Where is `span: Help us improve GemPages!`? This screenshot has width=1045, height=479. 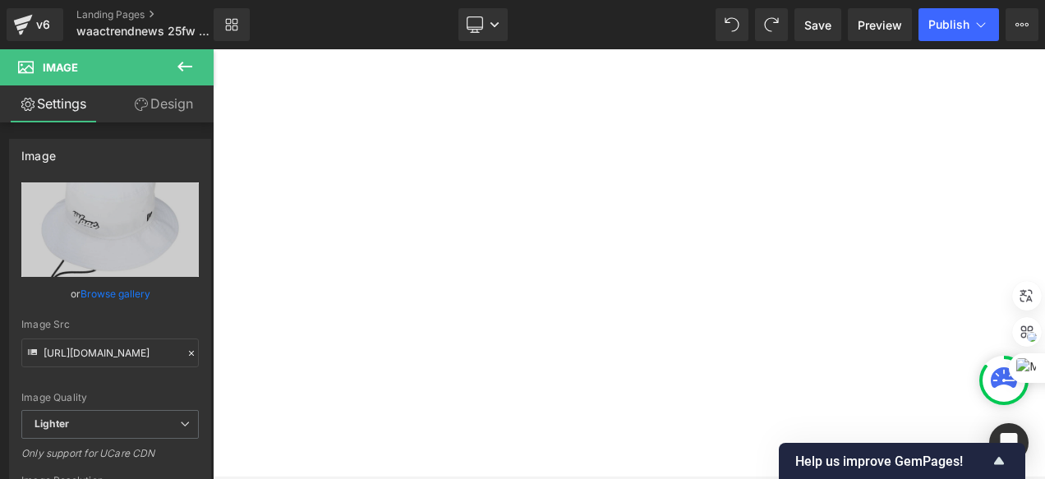 span: Help us improve GemPages! is located at coordinates (893, 461).